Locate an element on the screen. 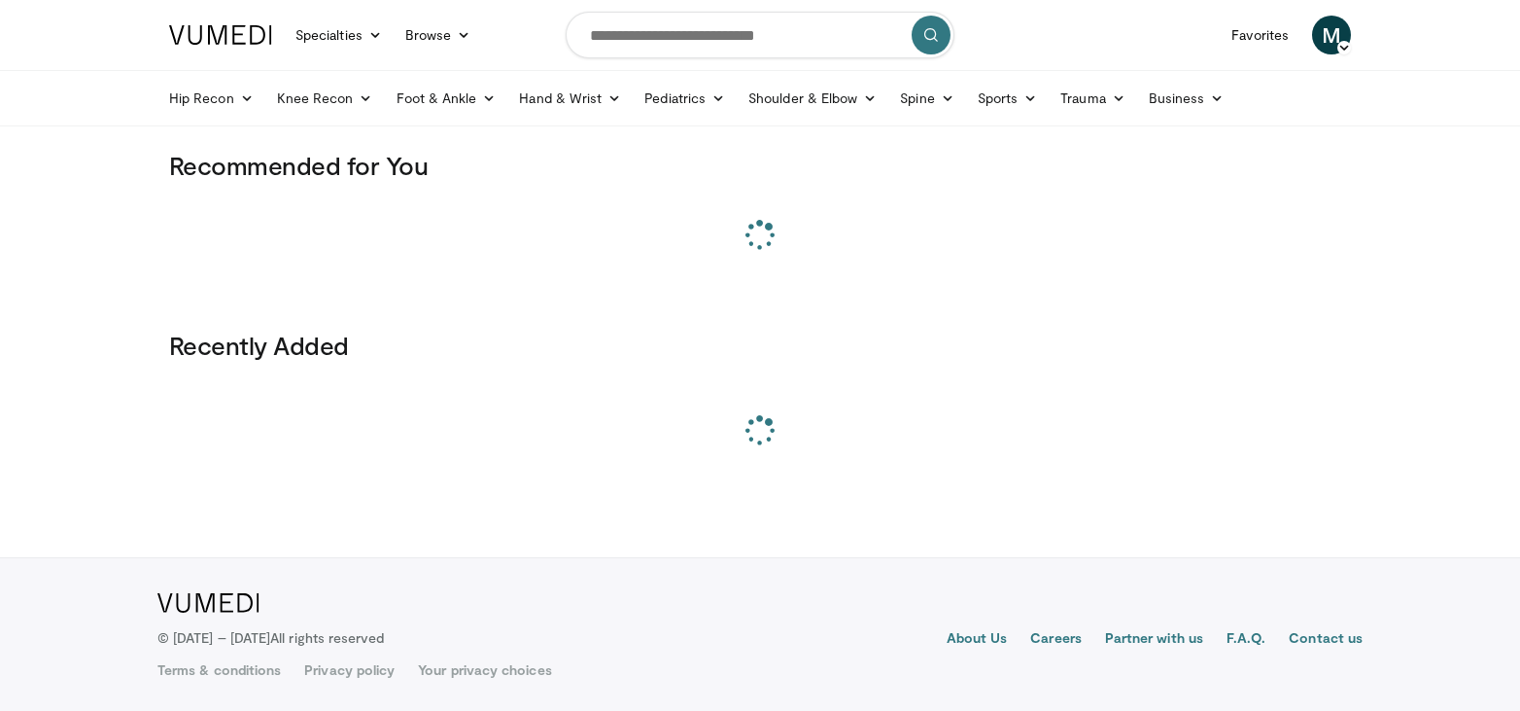 The height and width of the screenshot is (711, 1520). a: F.A.Q. is located at coordinates (1246, 640).